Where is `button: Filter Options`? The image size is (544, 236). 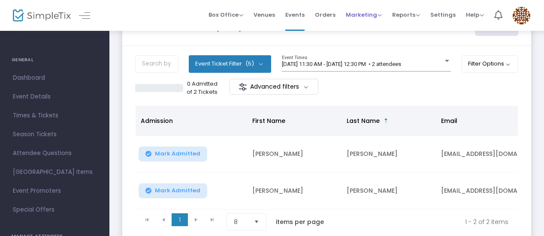
button: Filter Options is located at coordinates (490, 64).